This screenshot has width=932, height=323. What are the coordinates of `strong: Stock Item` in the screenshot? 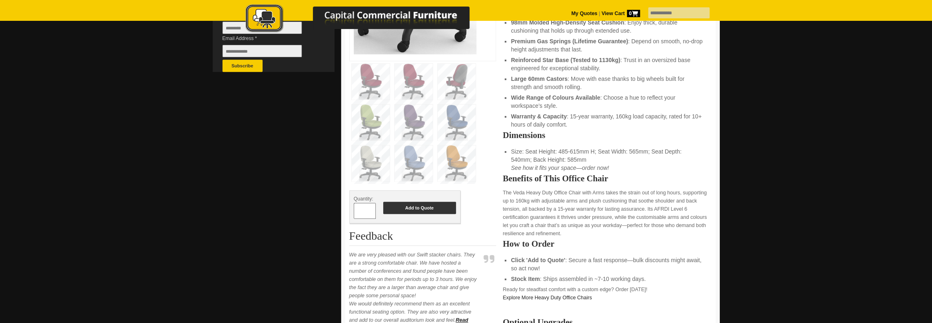 It's located at (525, 279).